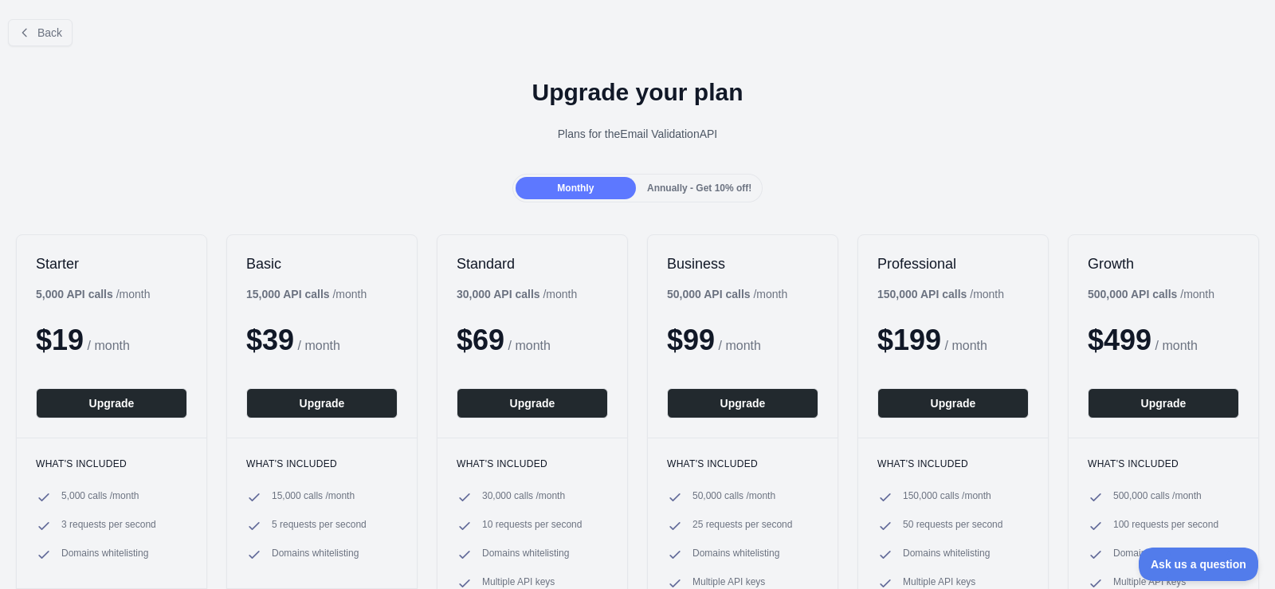 This screenshot has height=589, width=1275. I want to click on h2: Professional, so click(953, 264).